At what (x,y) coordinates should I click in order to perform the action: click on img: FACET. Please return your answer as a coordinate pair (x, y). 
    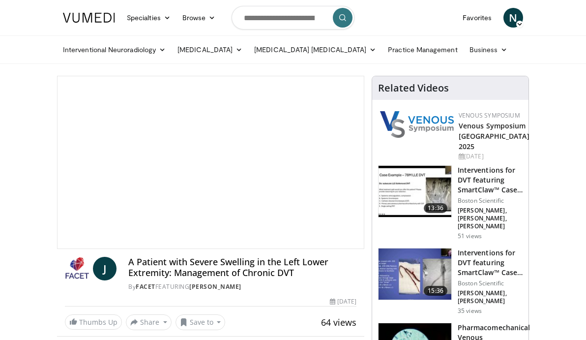
    Looking at the image, I should click on (77, 268).